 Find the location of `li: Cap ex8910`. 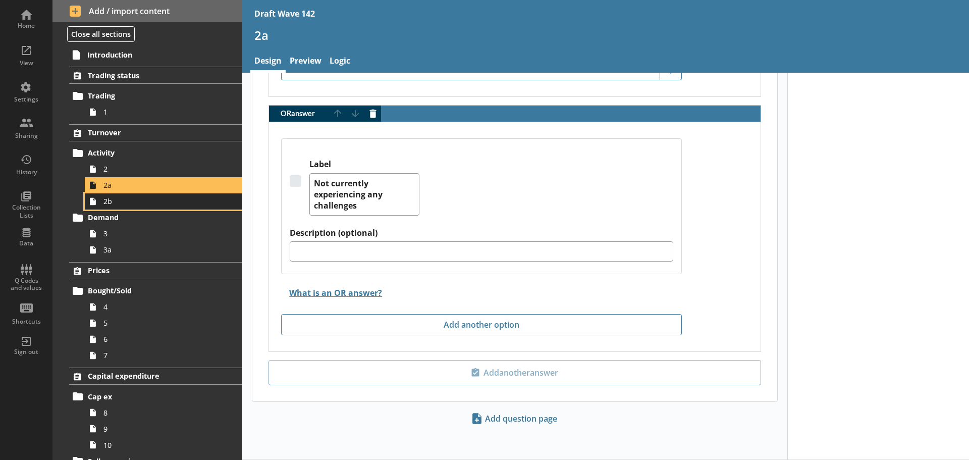

li: Cap ex8910 is located at coordinates (158, 420).